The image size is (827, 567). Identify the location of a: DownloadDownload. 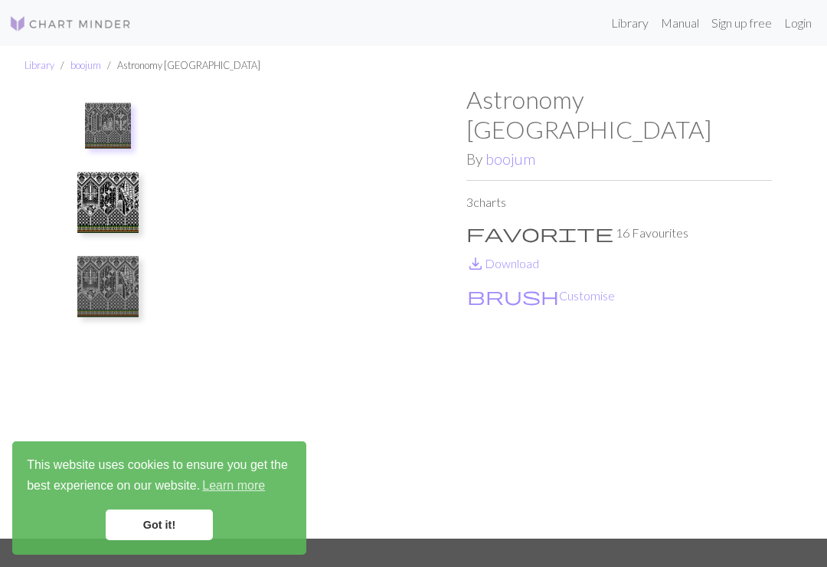
(502, 263).